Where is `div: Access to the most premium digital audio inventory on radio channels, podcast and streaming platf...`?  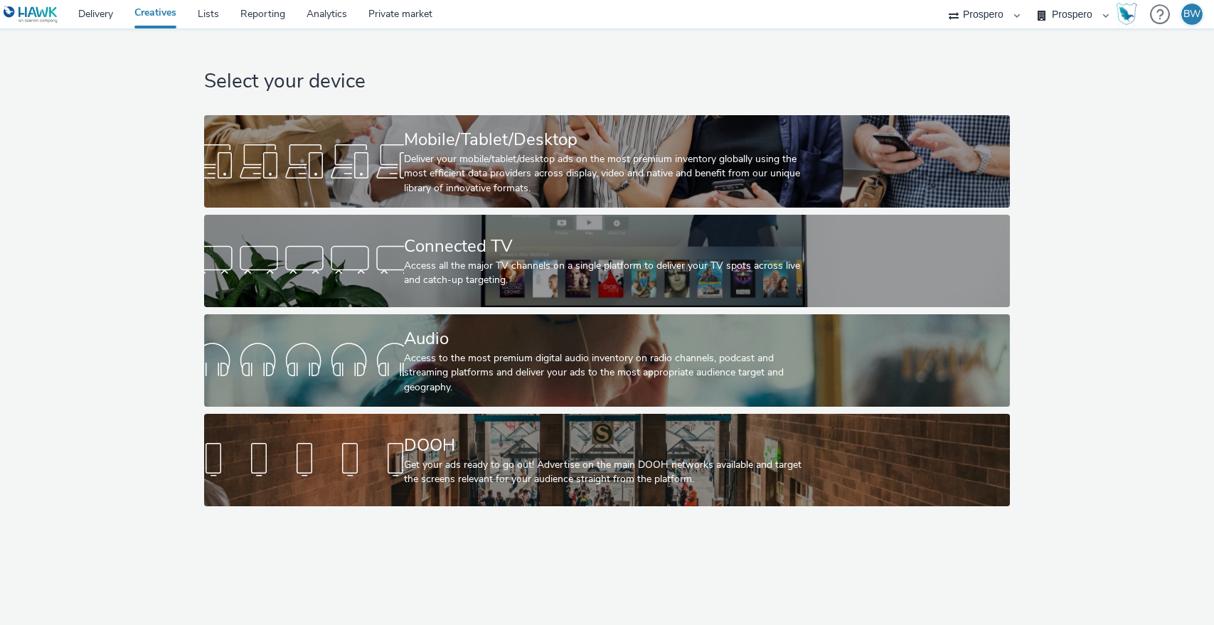 div: Access to the most premium digital audio inventory on radio channels, podcast and streaming platf... is located at coordinates (604, 373).